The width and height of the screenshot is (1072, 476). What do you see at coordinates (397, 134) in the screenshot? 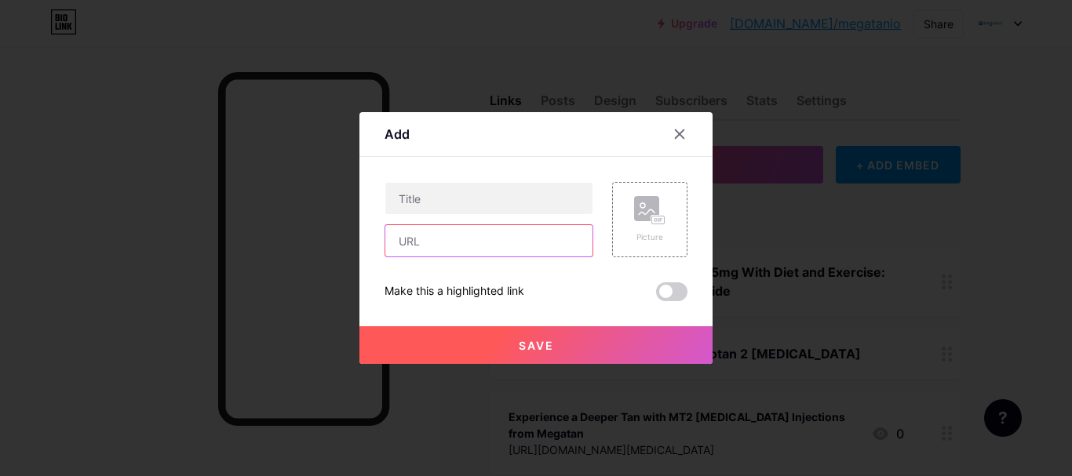
I see `div: Add` at bounding box center [397, 134].